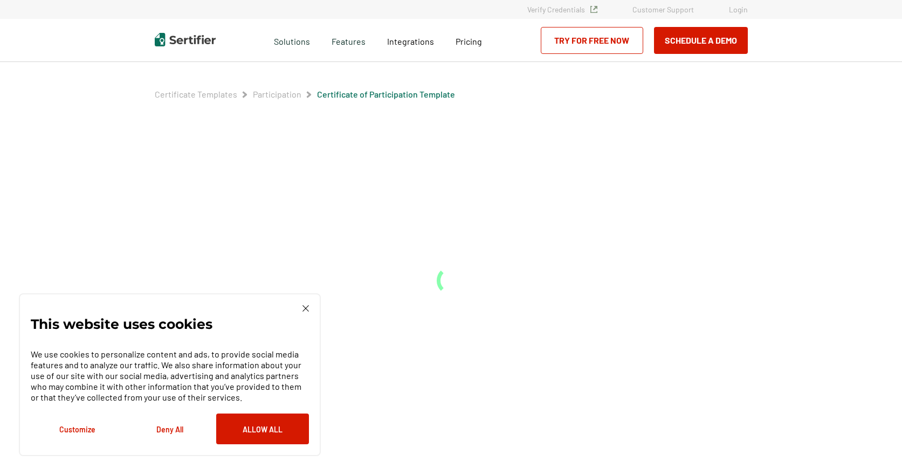 This screenshot has width=902, height=475. I want to click on span: Solutions, so click(292, 40).